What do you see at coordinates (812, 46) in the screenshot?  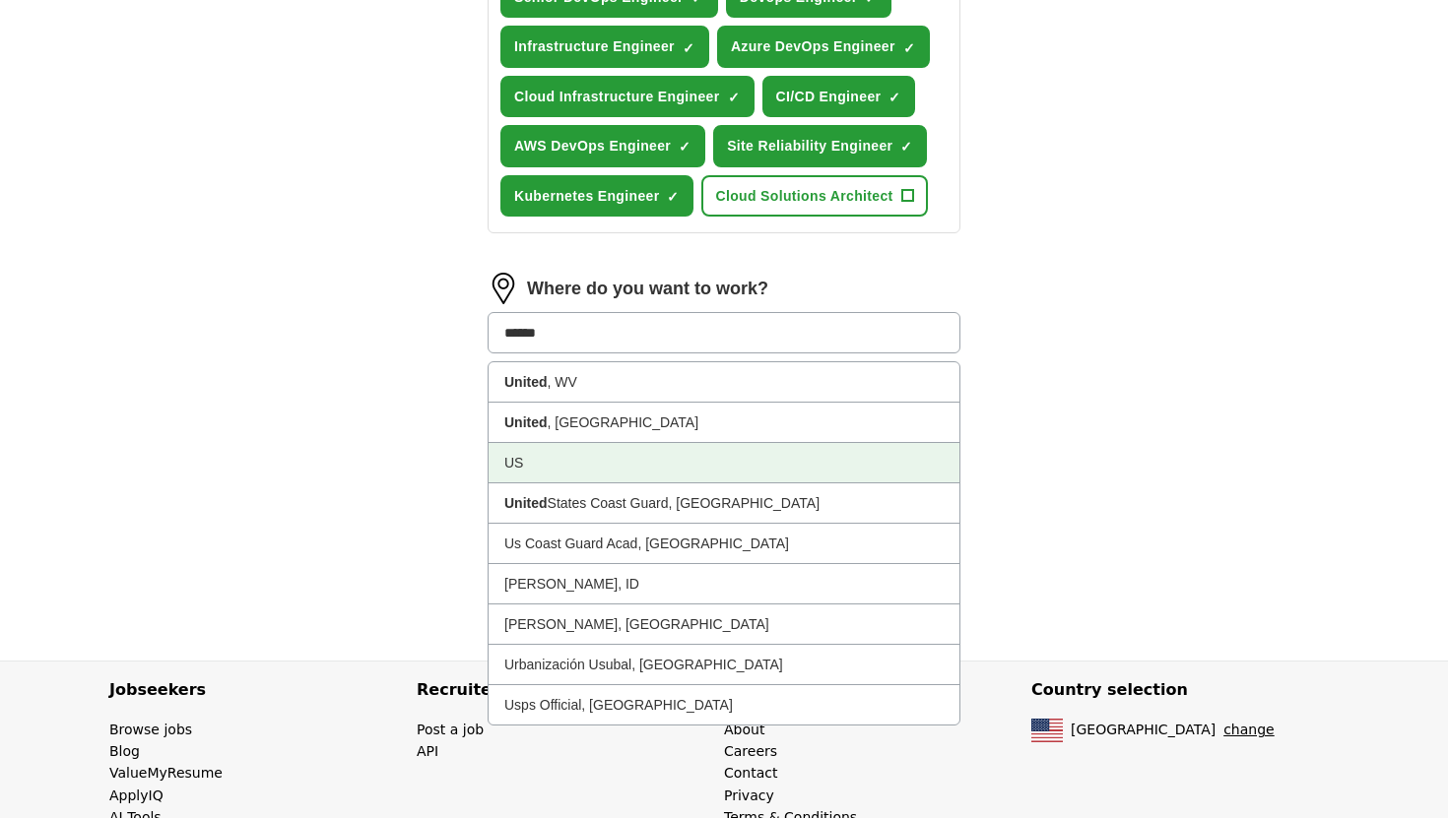 I see `span: Azure DevOps Engineer` at bounding box center [812, 46].